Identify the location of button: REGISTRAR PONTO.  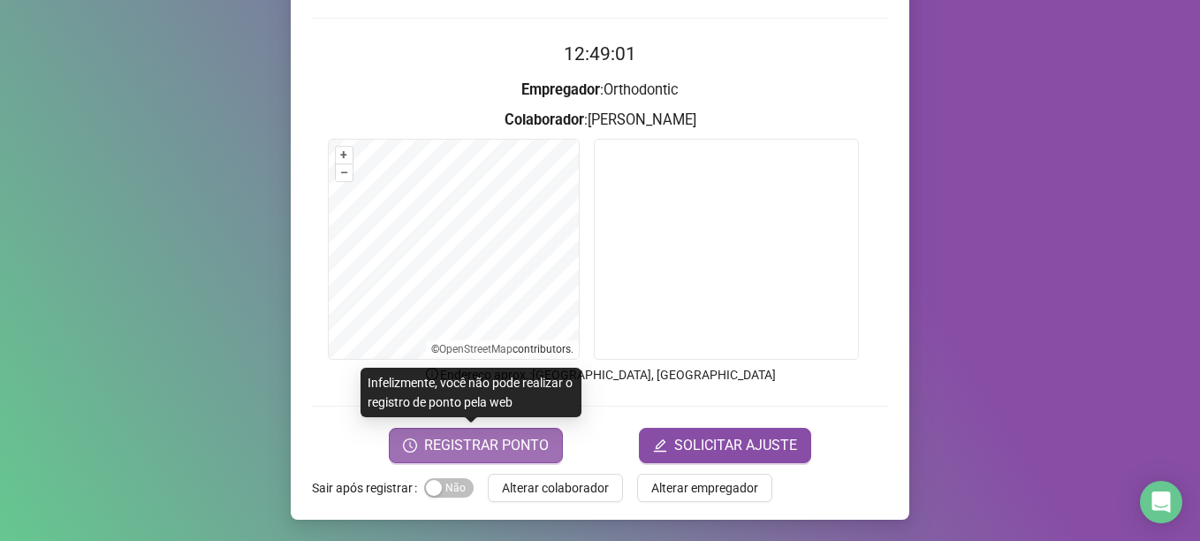
(475, 445).